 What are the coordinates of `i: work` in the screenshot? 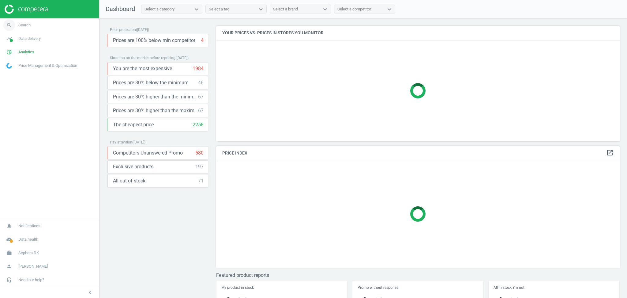 It's located at (9, 253).